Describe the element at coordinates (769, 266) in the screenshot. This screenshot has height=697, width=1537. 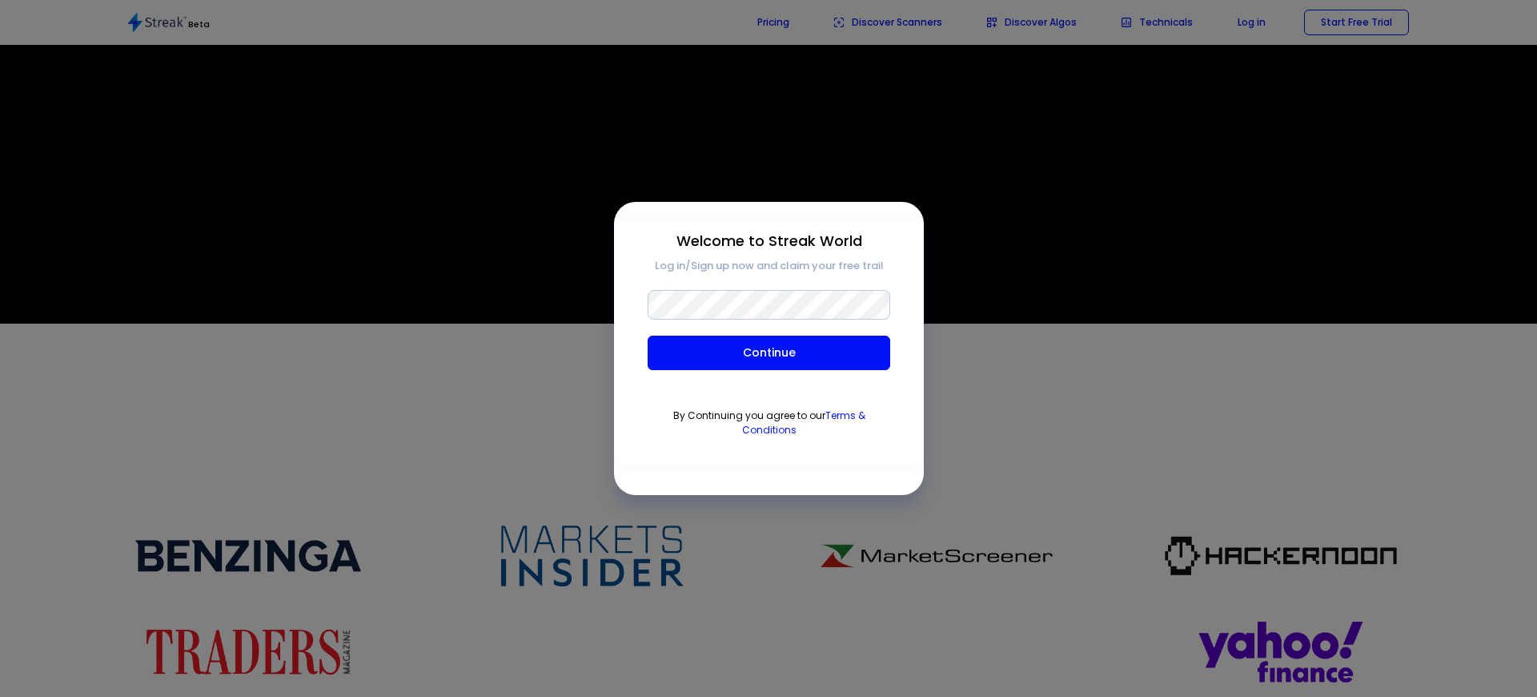
I see `p: Log in/Sign up now and claim your free trail` at that location.